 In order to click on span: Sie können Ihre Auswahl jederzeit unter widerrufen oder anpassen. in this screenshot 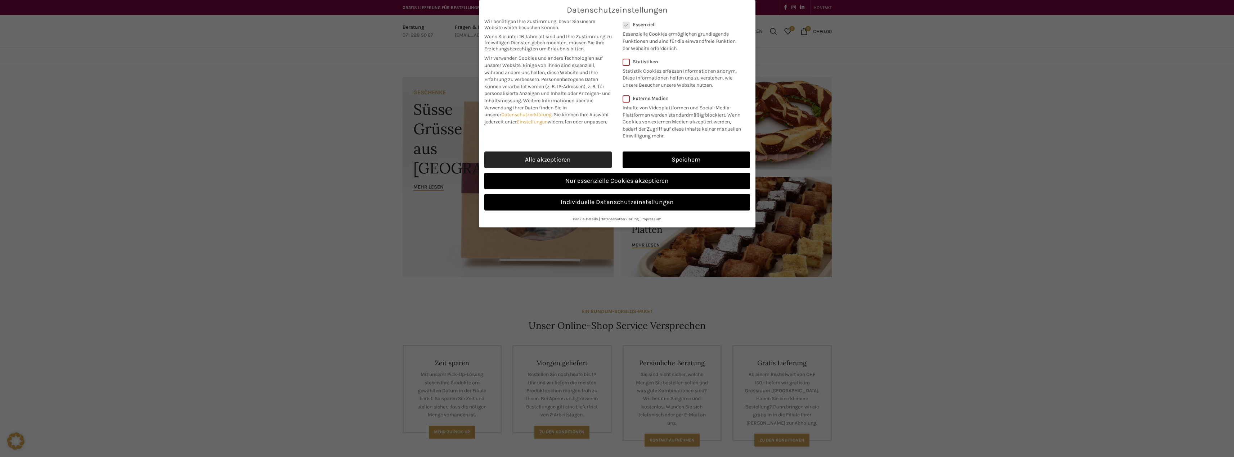, I will do `click(546, 118)`.